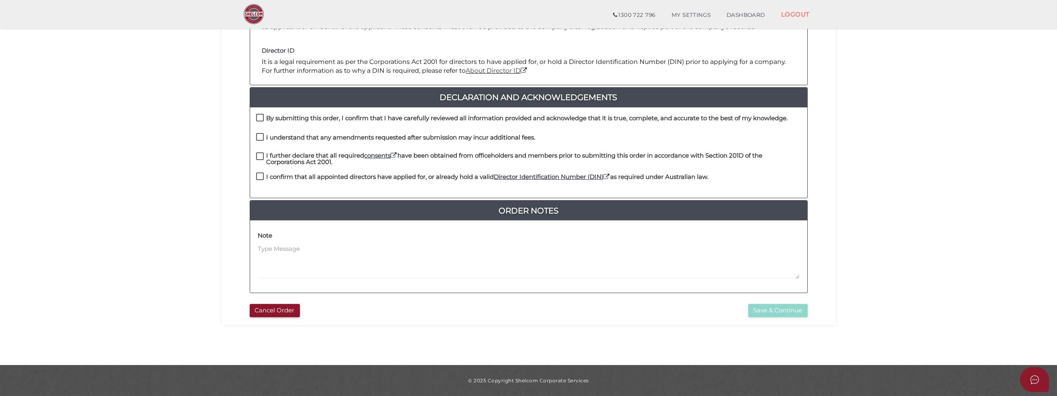 The height and width of the screenshot is (396, 1057). What do you see at coordinates (553, 176) in the screenshot?
I see `a: Director Identification Number (DIN)` at bounding box center [553, 176].